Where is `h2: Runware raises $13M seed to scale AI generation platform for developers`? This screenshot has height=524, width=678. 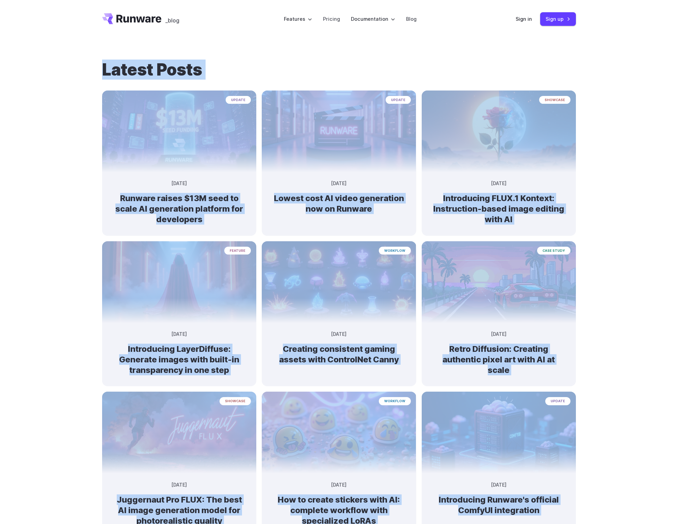
h2: Runware raises $13M seed to scale AI generation platform for developers is located at coordinates (179, 209).